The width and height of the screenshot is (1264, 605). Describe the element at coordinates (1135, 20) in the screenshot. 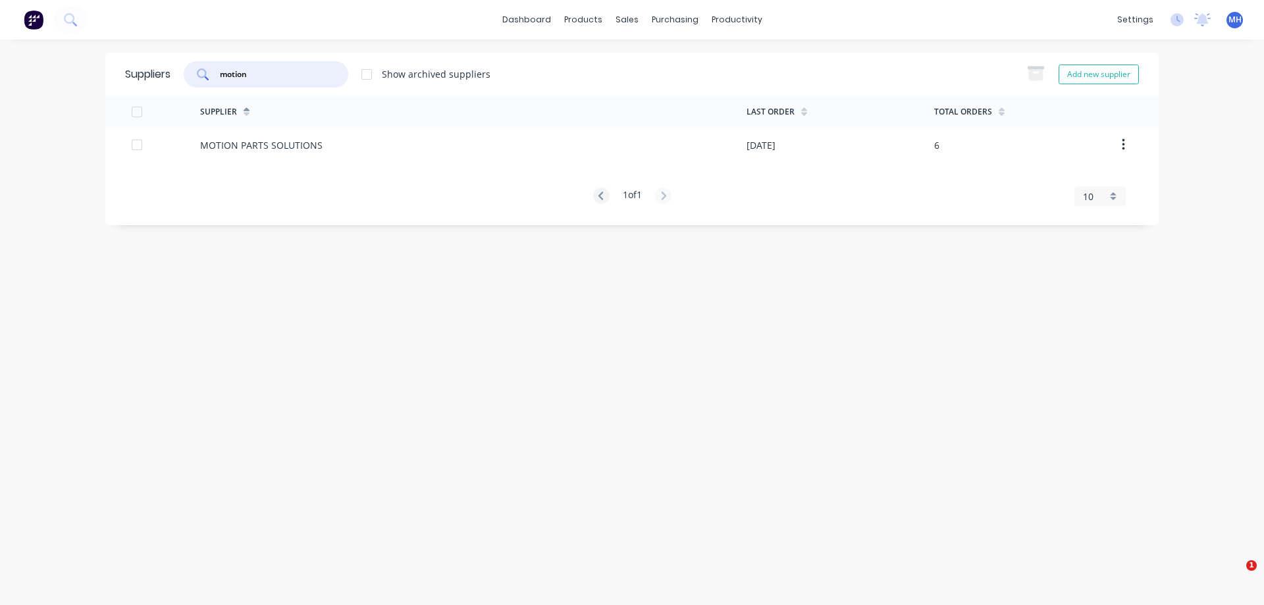

I see `div: settings` at that location.